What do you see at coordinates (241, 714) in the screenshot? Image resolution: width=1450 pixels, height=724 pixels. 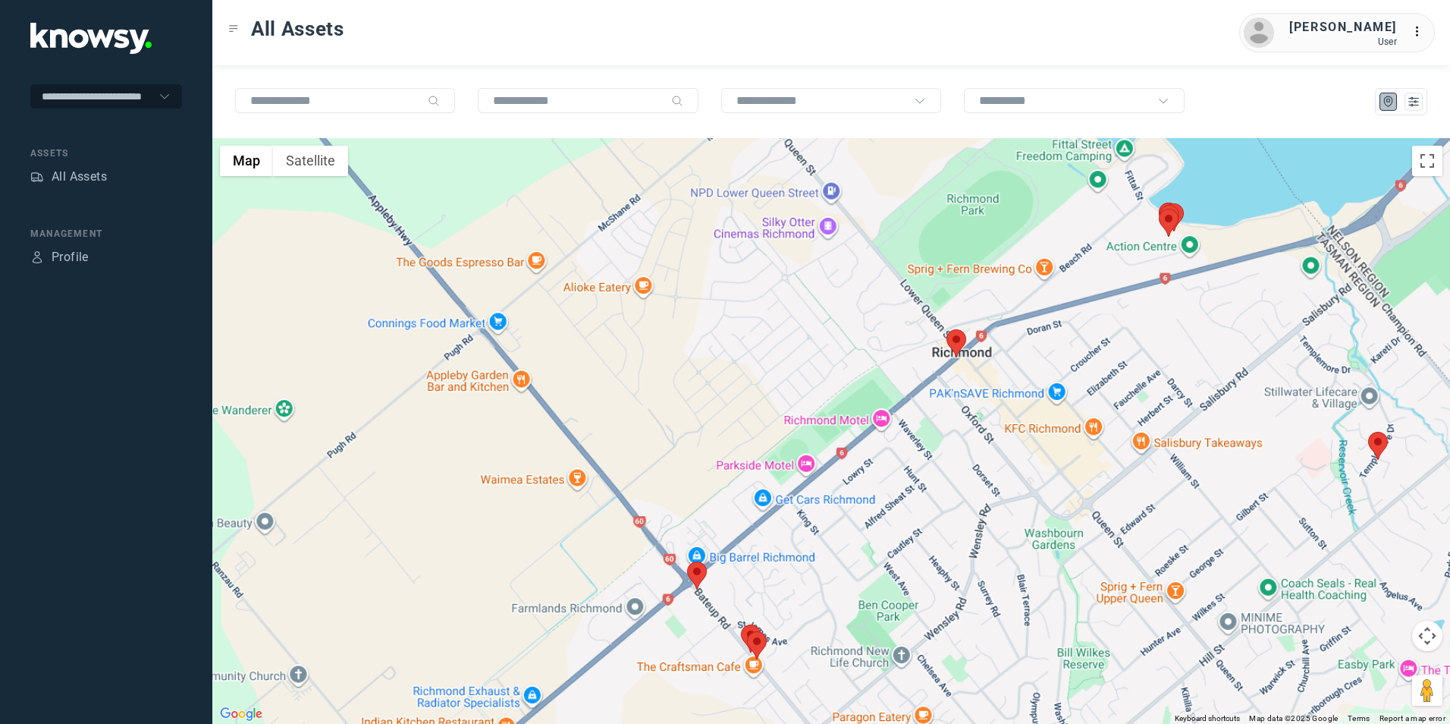 I see `a: Open this area in Google Maps (opens a new window)` at bounding box center [241, 714].